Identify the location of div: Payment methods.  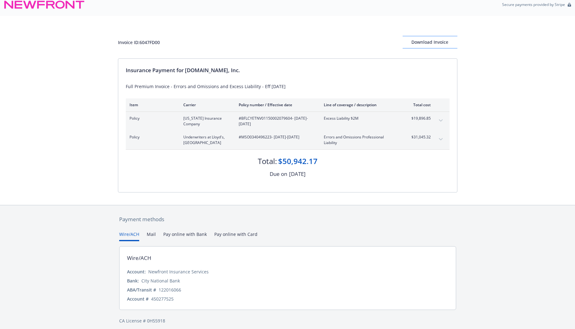
(287, 220).